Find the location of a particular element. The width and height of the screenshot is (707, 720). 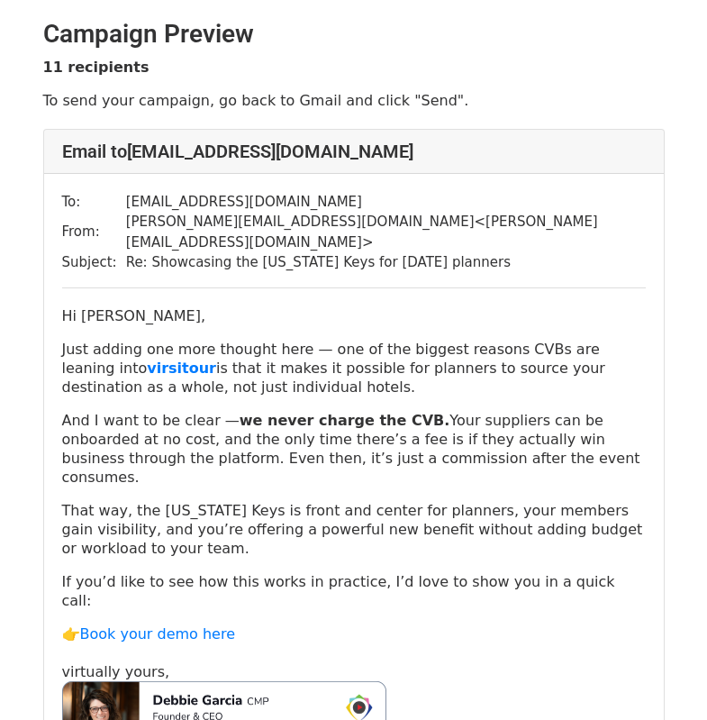

p: To send your campaign, go back to Gmail and click "Send". is located at coordinates (354, 100).